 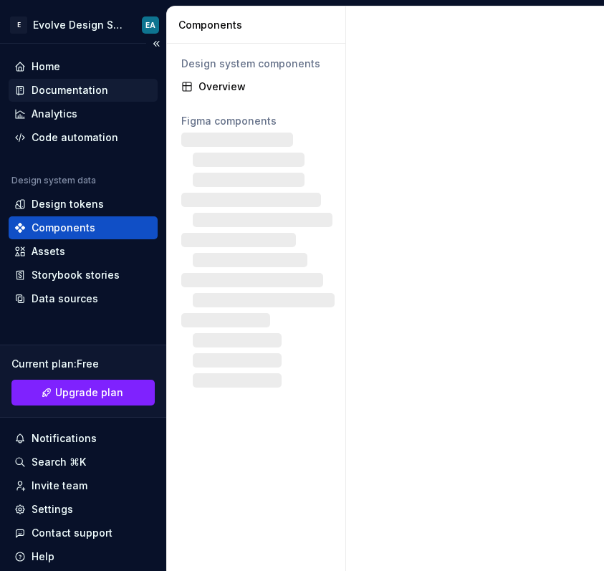 I want to click on div: E, so click(x=19, y=25).